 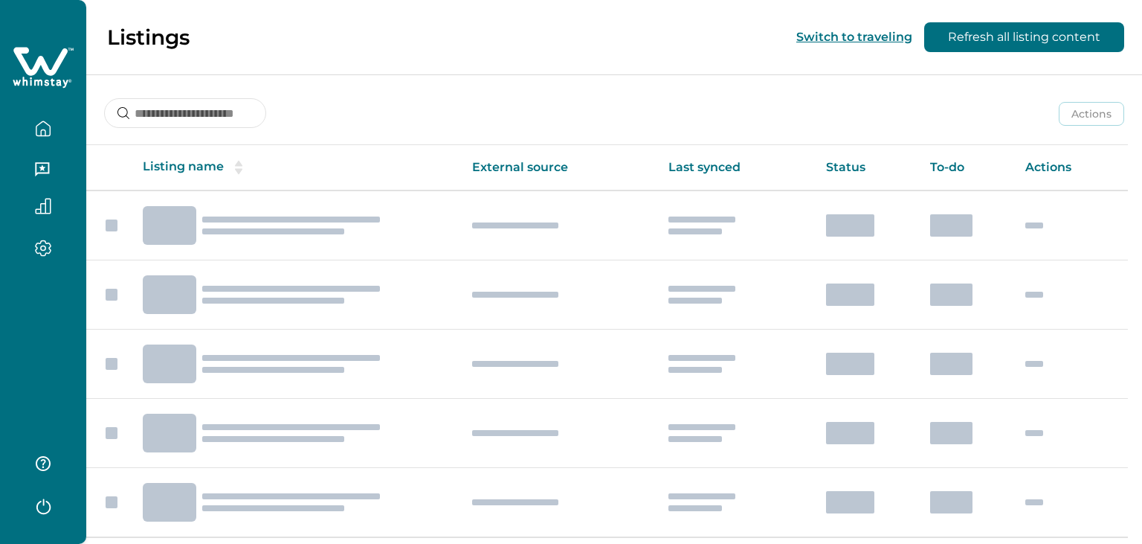 What do you see at coordinates (239, 167) in the screenshot?
I see `button: sorting` at bounding box center [239, 167].